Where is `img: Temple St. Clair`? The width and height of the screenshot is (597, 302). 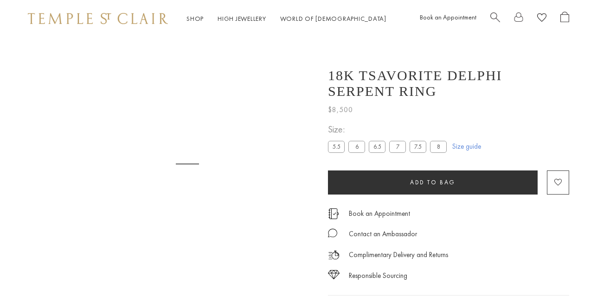 img: Temple St. Clair is located at coordinates (98, 19).